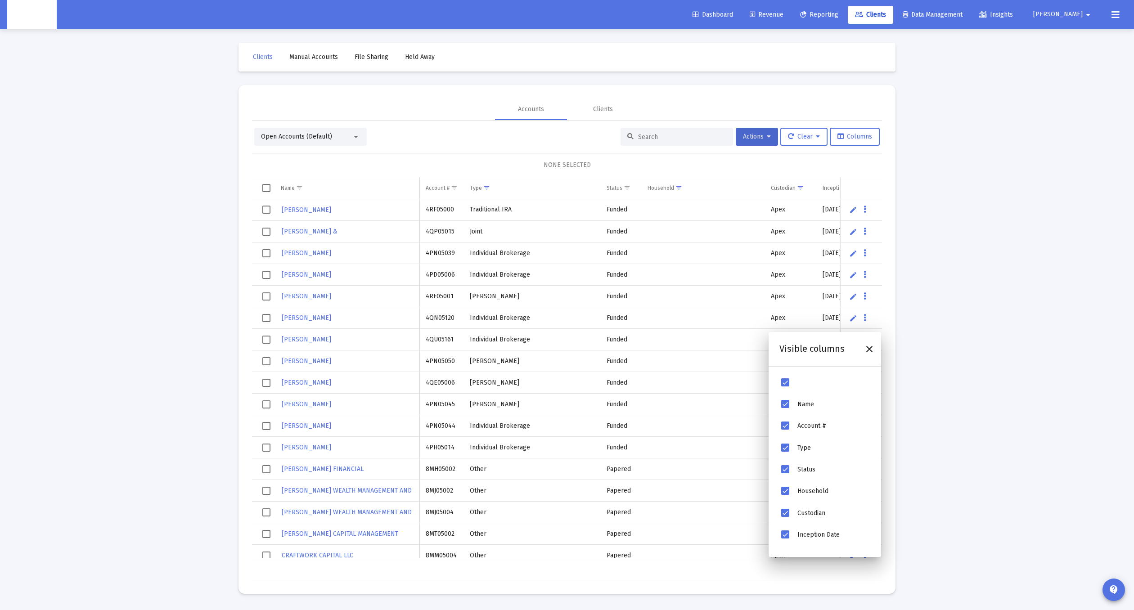 This screenshot has height=610, width=1134. I want to click on span: Custodian, so click(811, 513).